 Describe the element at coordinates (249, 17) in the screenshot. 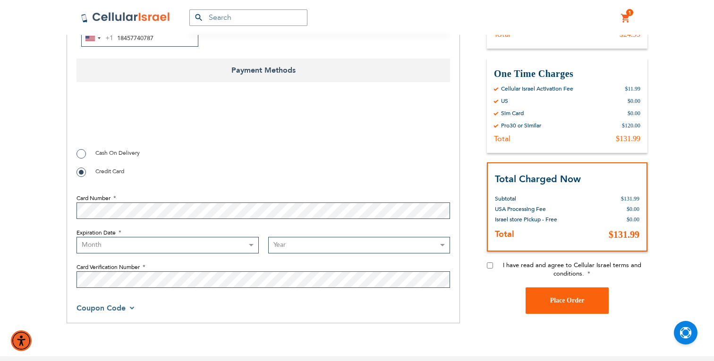

I see `input: Search` at that location.